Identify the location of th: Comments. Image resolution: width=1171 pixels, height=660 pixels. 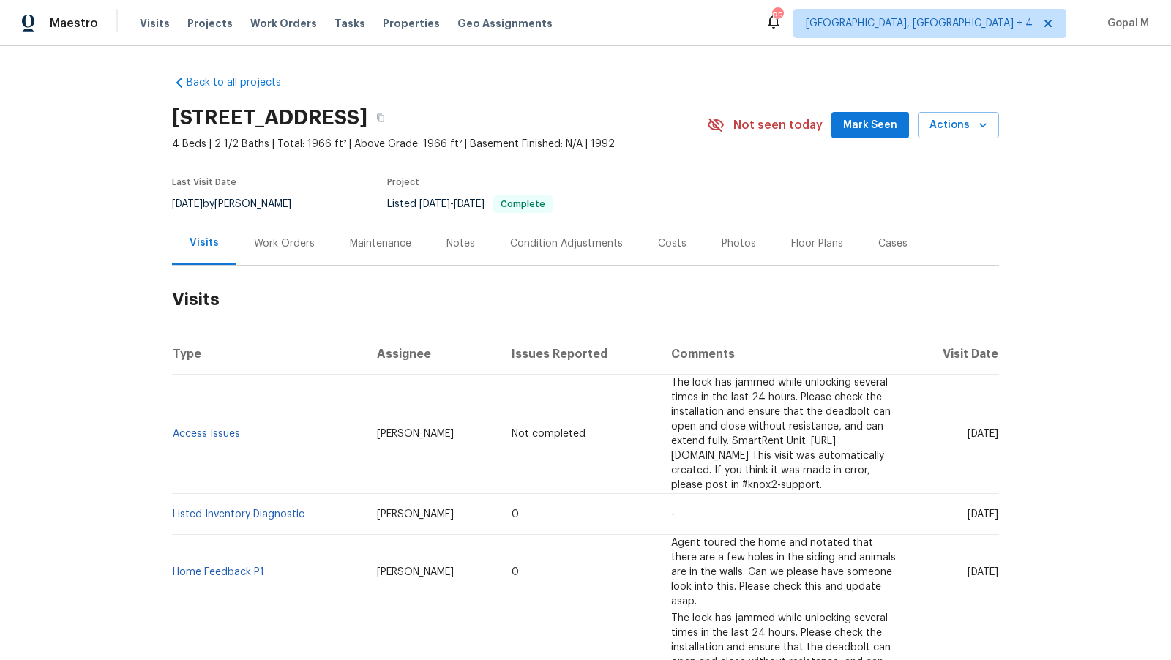
(783, 354).